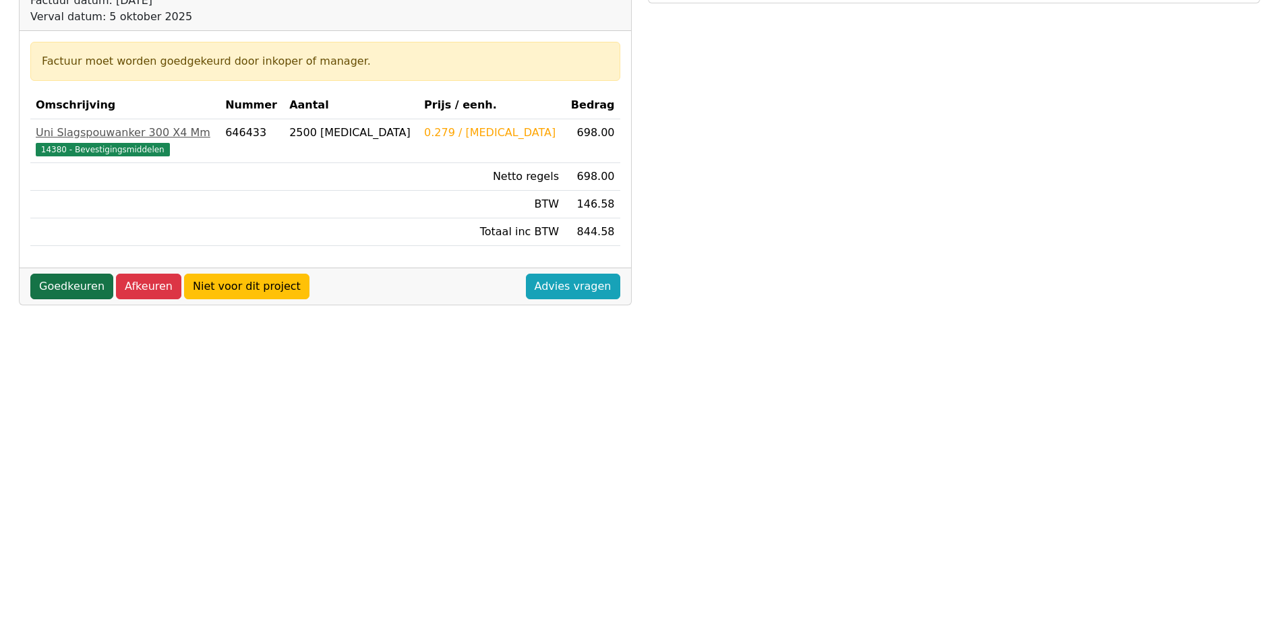 This screenshot has width=1279, height=643. Describe the element at coordinates (573, 286) in the screenshot. I see `a: Advies vragen` at that location.